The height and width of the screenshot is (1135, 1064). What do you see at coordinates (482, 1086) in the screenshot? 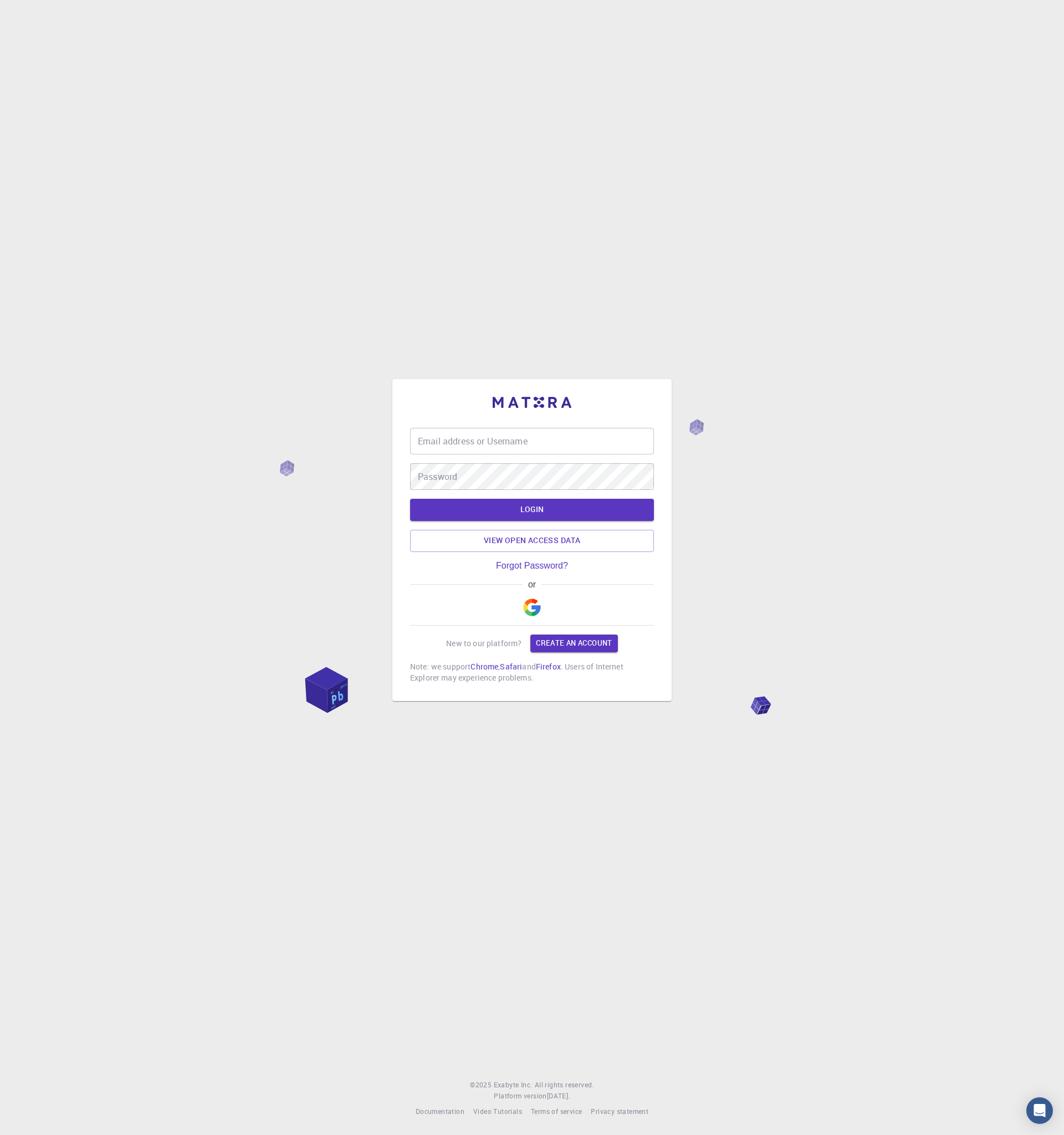
I see `span: © 2025` at bounding box center [482, 1086].